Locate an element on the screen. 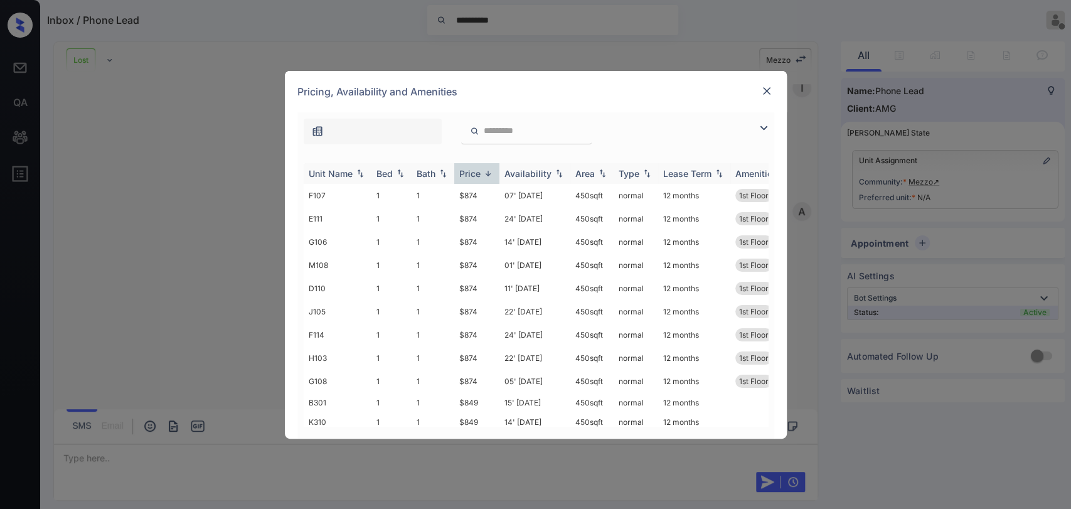 The image size is (1071, 509). div: Pricing, Availability and Amenities is located at coordinates (536, 92).